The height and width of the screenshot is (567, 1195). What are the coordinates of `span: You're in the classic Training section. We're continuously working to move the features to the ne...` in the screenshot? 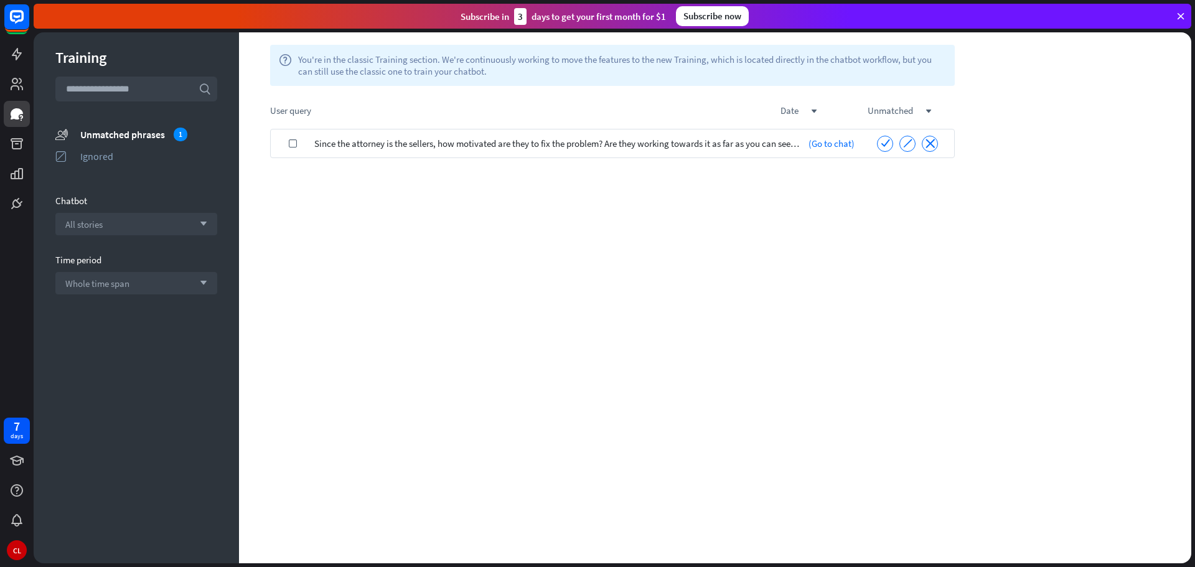 It's located at (622, 65).